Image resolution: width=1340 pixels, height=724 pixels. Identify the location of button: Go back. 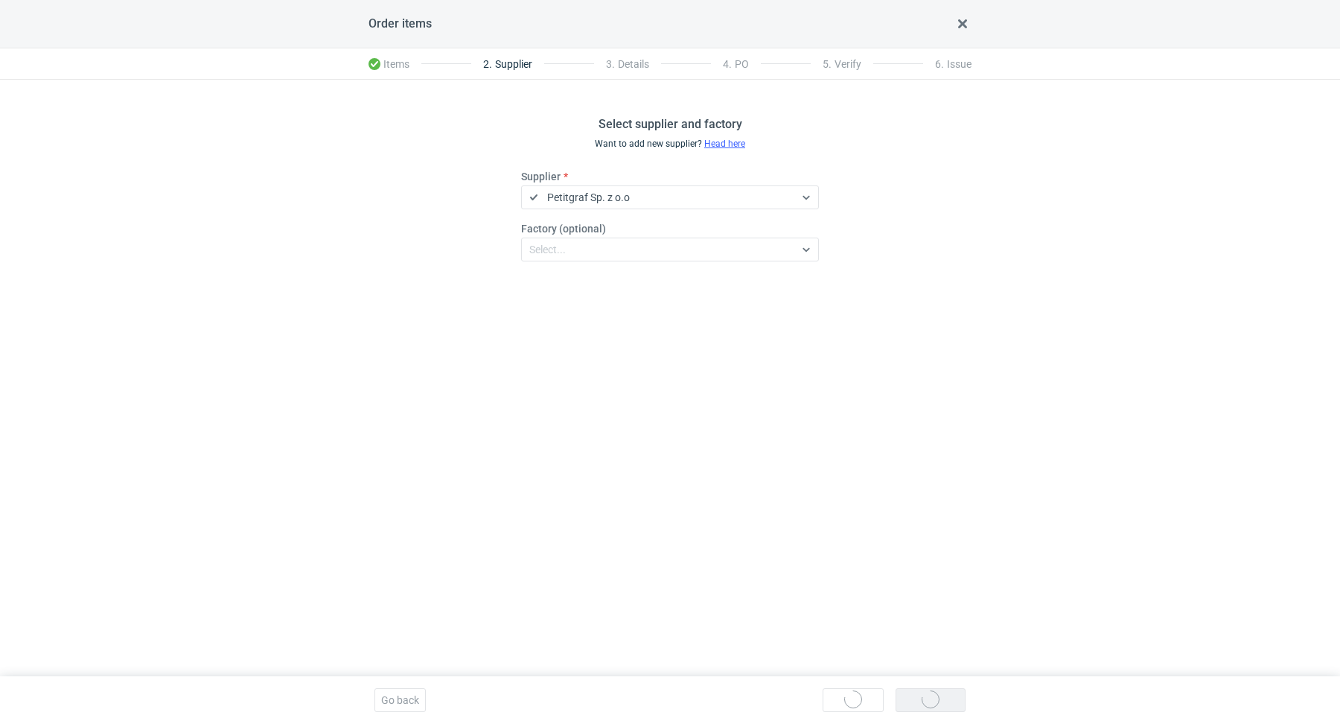
(400, 700).